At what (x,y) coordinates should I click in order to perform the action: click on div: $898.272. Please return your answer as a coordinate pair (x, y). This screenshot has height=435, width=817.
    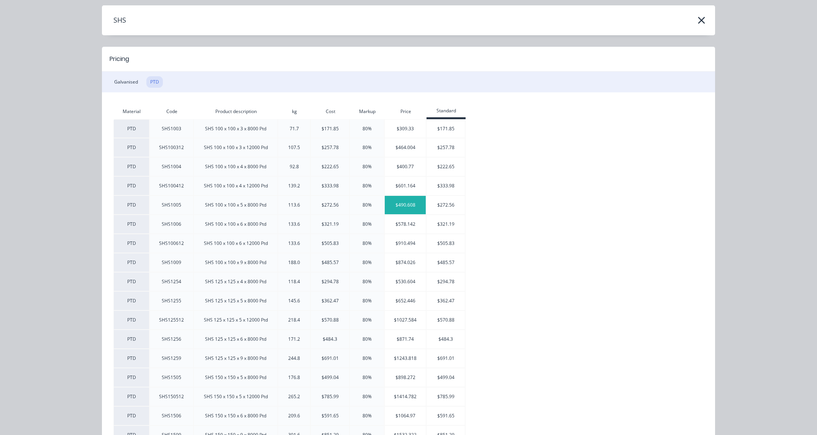
    Looking at the image, I should click on (405, 377).